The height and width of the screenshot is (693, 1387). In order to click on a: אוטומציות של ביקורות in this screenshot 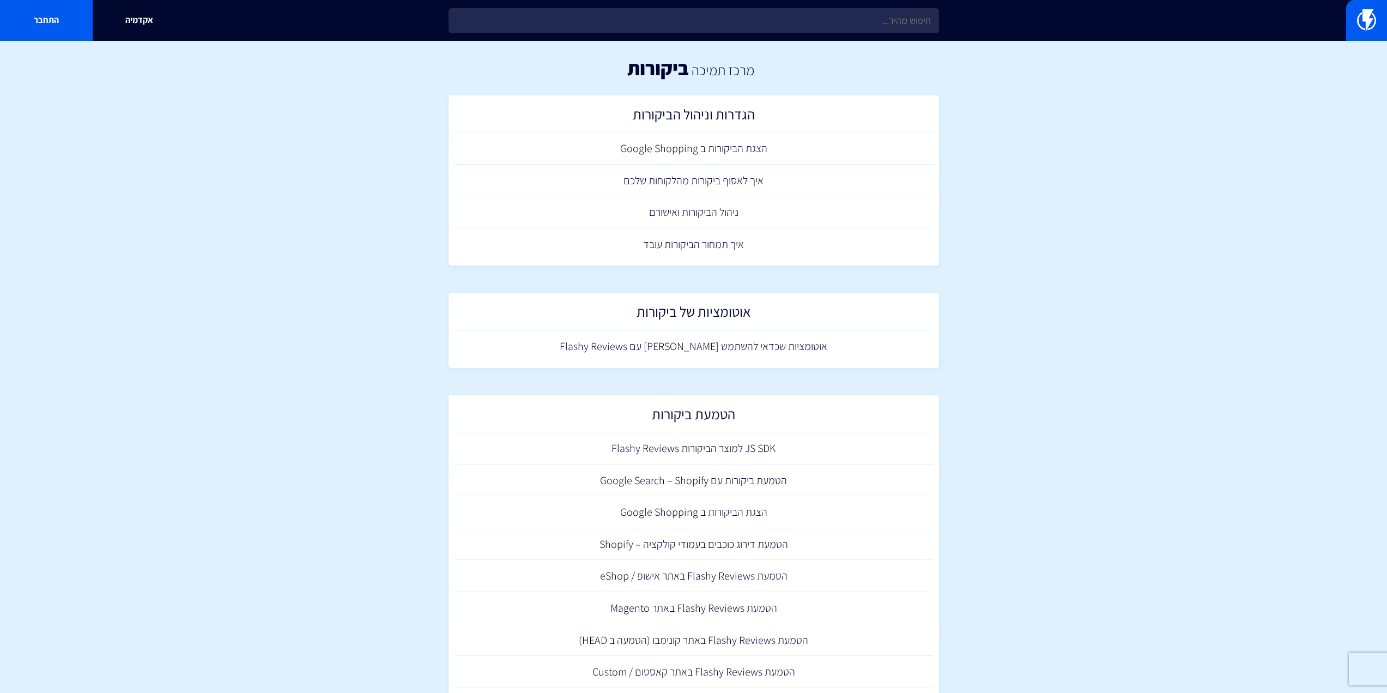, I will do `click(694, 314)`.